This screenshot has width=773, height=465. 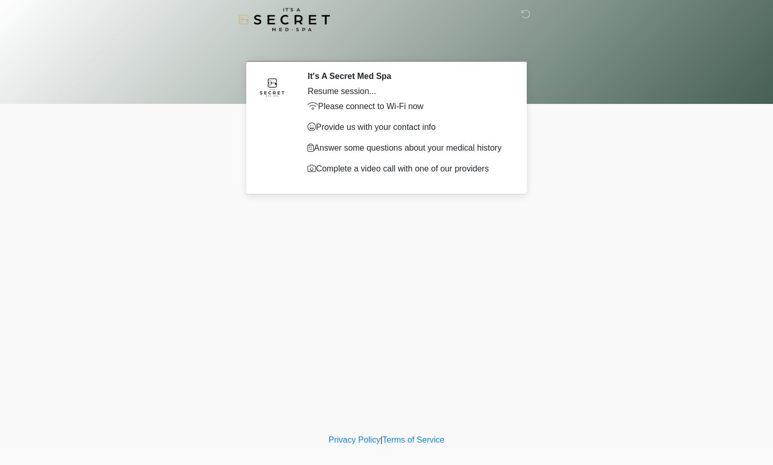 What do you see at coordinates (284, 19) in the screenshot?
I see `img: It's A Secret Med Spa Logo` at bounding box center [284, 19].